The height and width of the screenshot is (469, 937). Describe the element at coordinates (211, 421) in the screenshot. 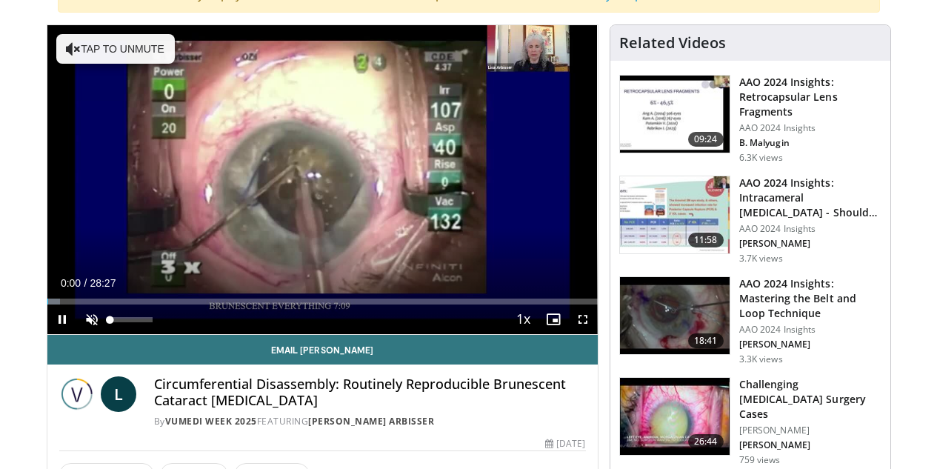

I see `a: Vumedi Week 2025` at that location.